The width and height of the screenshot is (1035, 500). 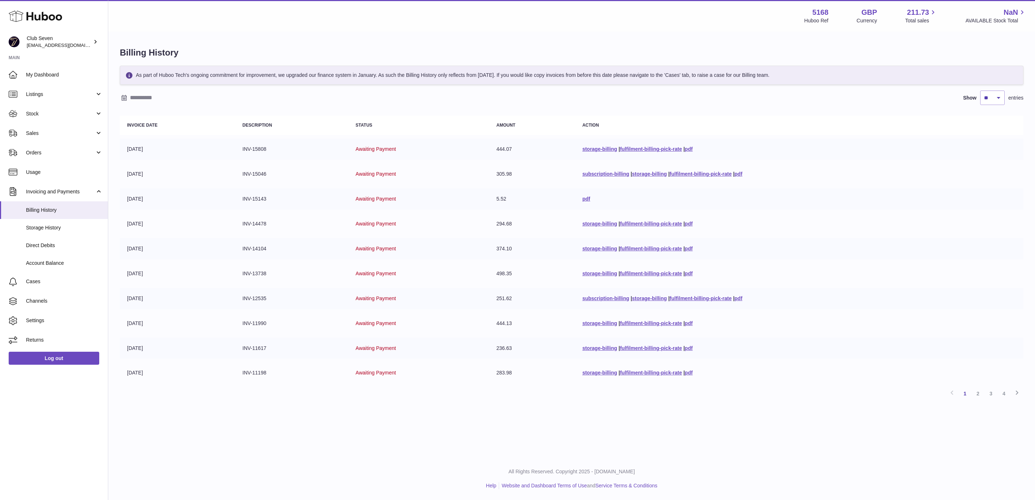 I want to click on span: Usage, so click(x=64, y=172).